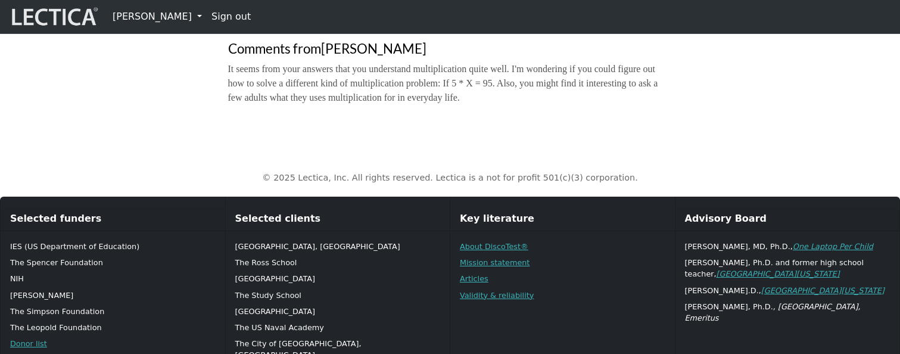 This screenshot has height=354, width=900. What do you see at coordinates (563, 219) in the screenshot?
I see `div: Key literature` at bounding box center [563, 219].